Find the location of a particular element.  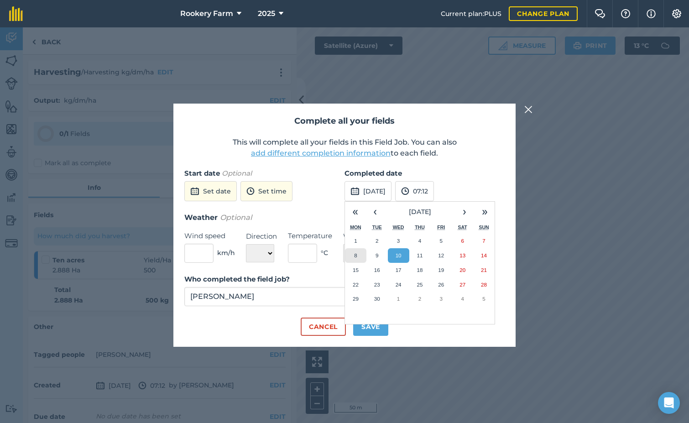

span: ° C is located at coordinates (325, 253).